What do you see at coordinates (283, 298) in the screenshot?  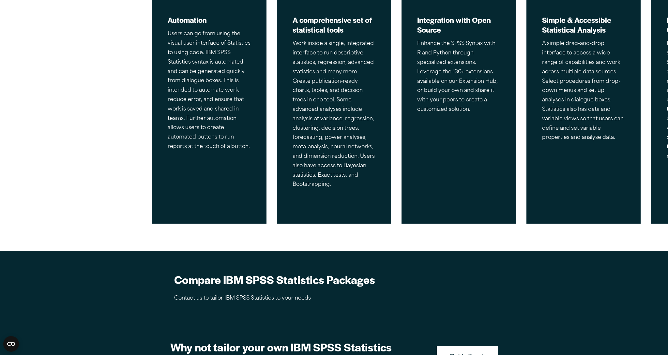 I see `p: Contact us to tailor IBM SPSS Statistics to your needs` at bounding box center [283, 298].